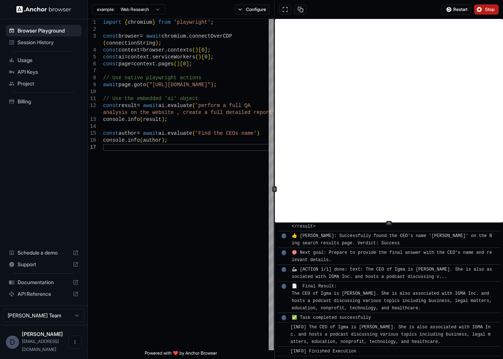 The width and height of the screenshot is (503, 359). I want to click on div: 7, so click(92, 71).